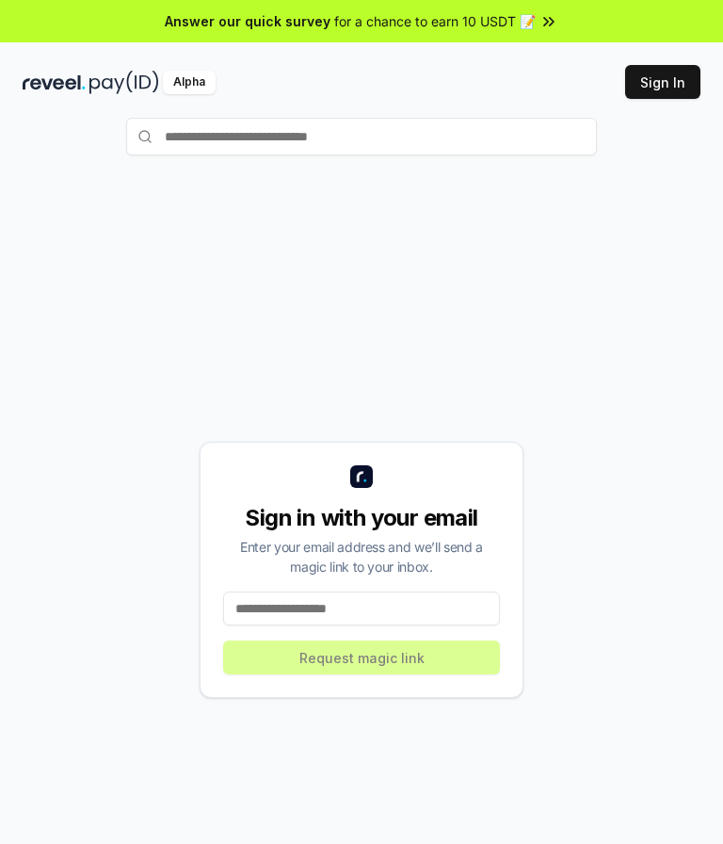 The image size is (723, 844). Describe the element at coordinates (189, 82) in the screenshot. I see `div: Alpha` at that location.